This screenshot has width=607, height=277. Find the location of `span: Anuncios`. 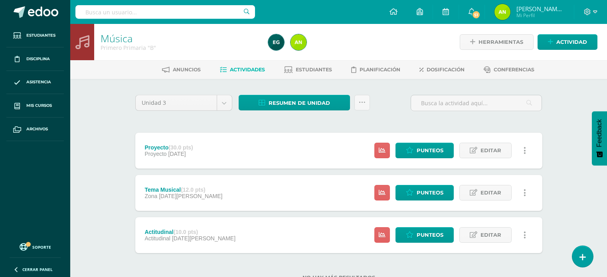

span: Anuncios is located at coordinates (187, 69).